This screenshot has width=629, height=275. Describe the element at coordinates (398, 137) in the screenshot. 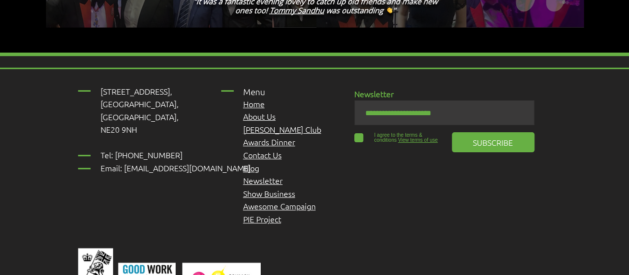

I see `span: I agree to the terms & conditions` at that location.